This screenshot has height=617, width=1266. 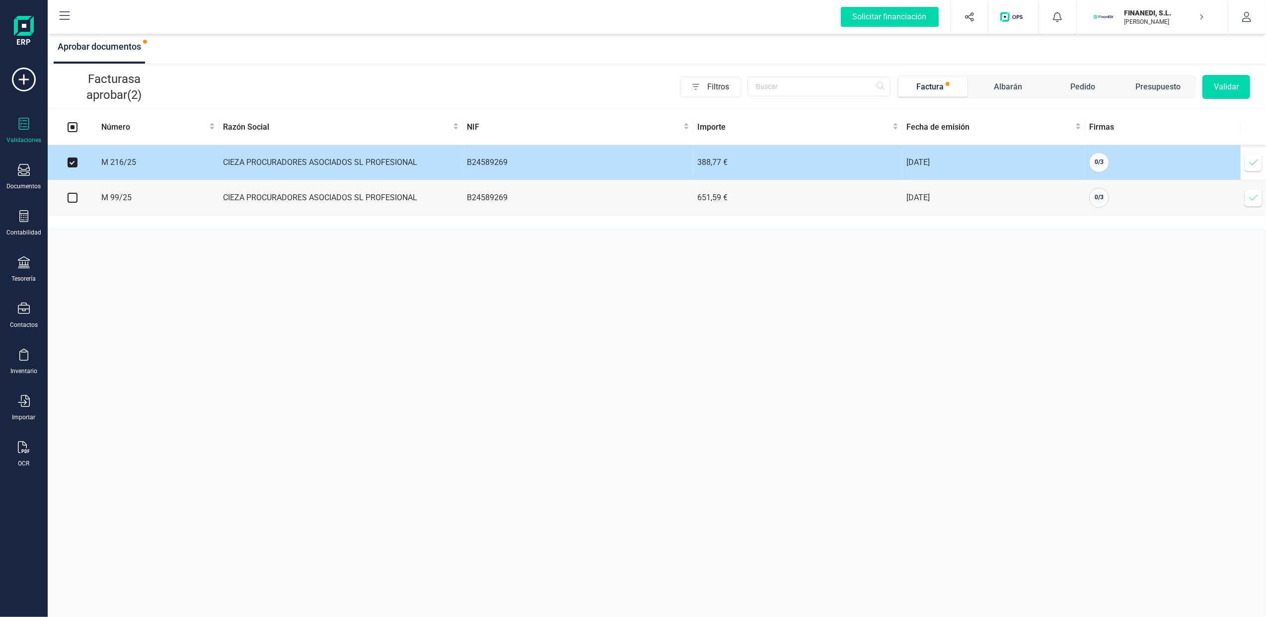 I want to click on div: Pedido, so click(x=1083, y=87).